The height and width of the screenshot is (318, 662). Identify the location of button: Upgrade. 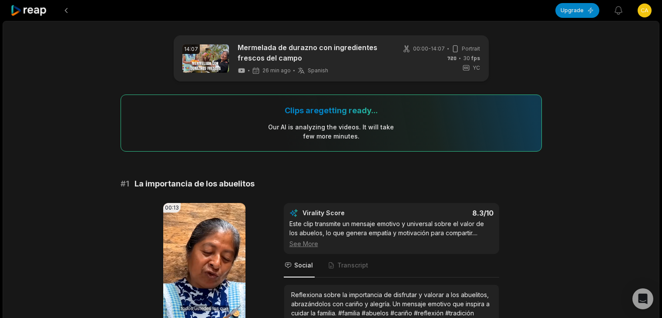
(577, 10).